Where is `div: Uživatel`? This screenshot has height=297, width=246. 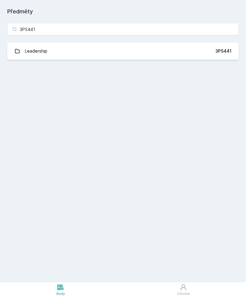 div: Uživatel is located at coordinates (183, 293).